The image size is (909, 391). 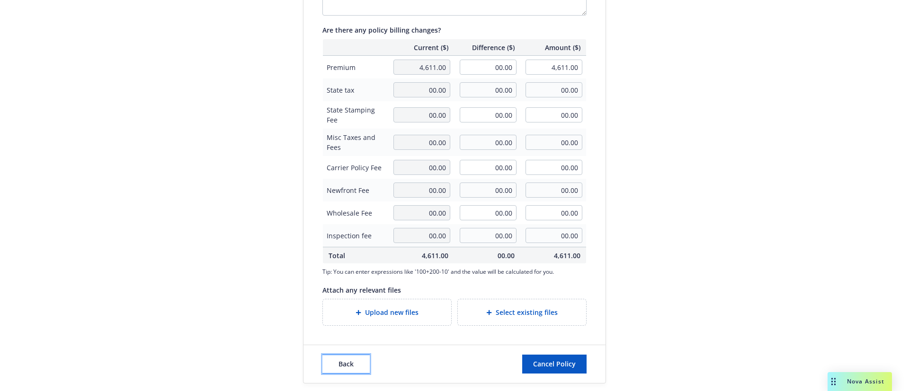 I want to click on span: Wholesale Fee, so click(x=355, y=213).